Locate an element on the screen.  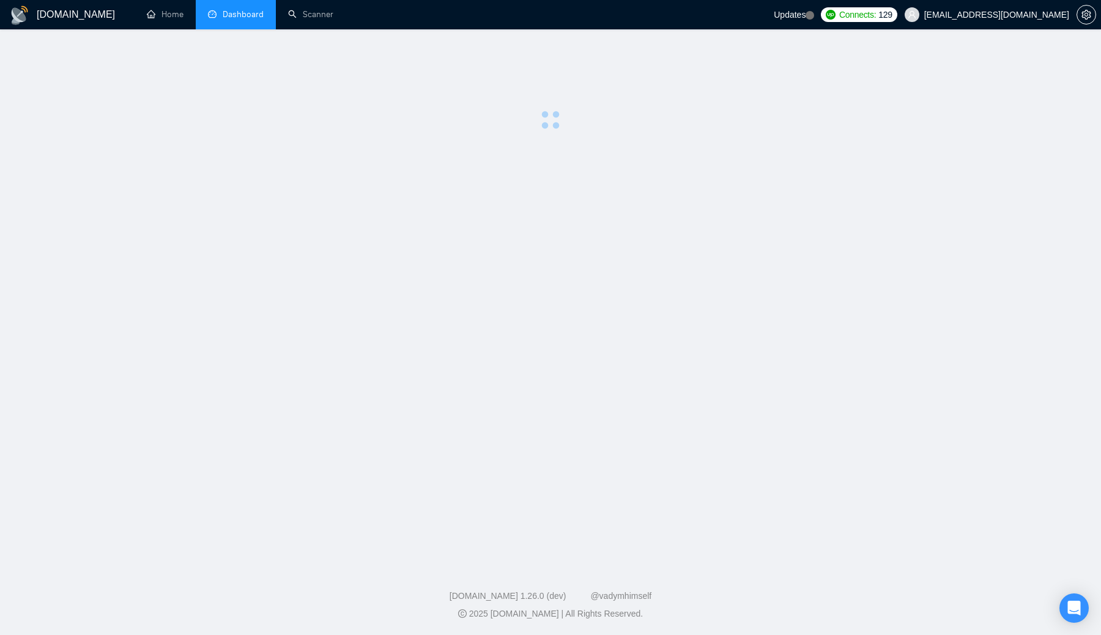
a: setting is located at coordinates (1086, 15).